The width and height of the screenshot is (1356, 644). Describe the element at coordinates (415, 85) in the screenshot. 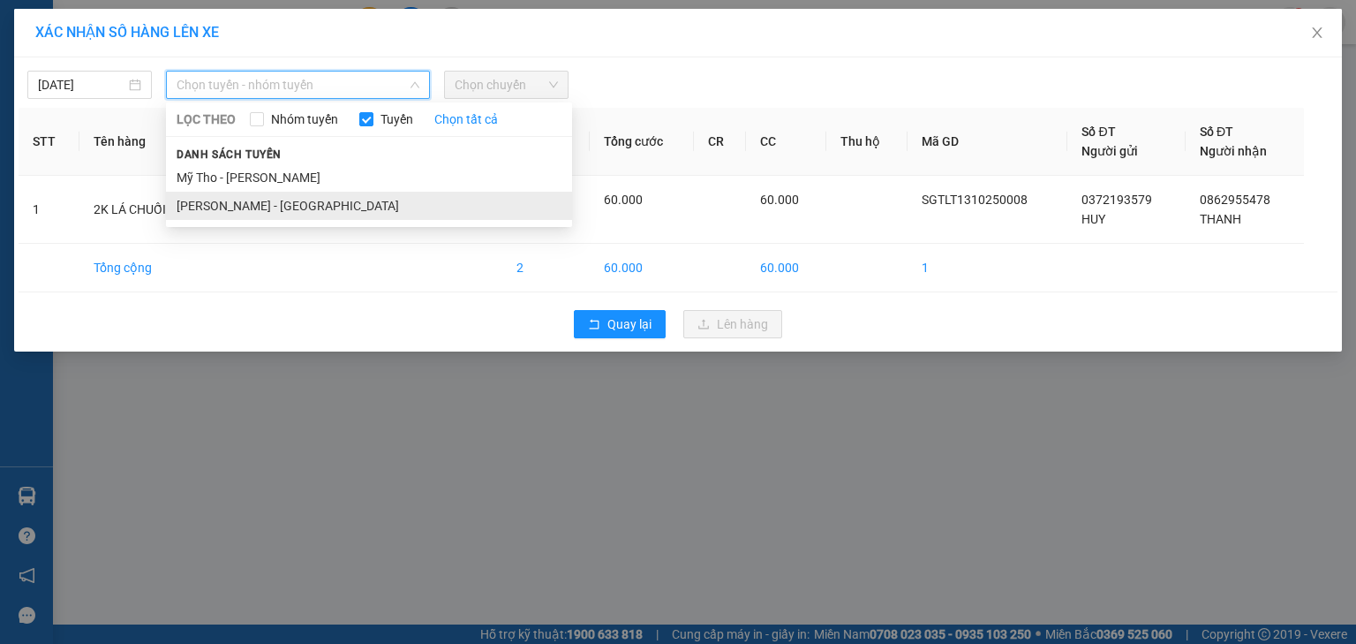

I see `span: down` at that location.